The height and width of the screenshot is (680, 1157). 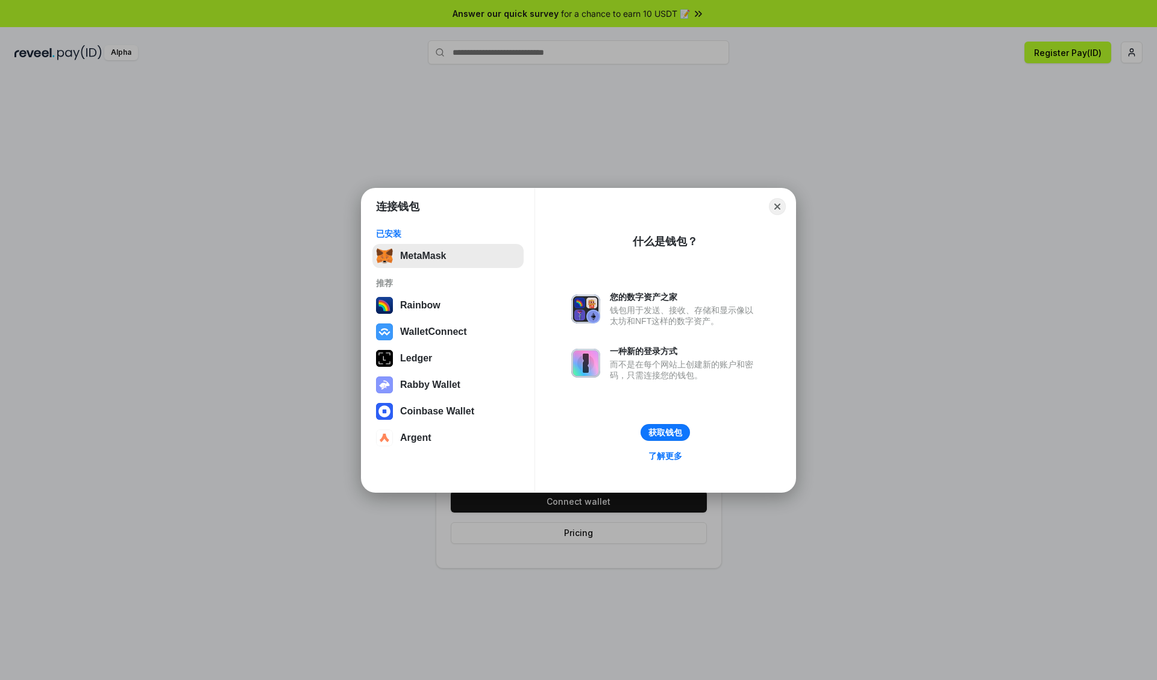 What do you see at coordinates (448, 438) in the screenshot?
I see `button: Argent` at bounding box center [448, 438].